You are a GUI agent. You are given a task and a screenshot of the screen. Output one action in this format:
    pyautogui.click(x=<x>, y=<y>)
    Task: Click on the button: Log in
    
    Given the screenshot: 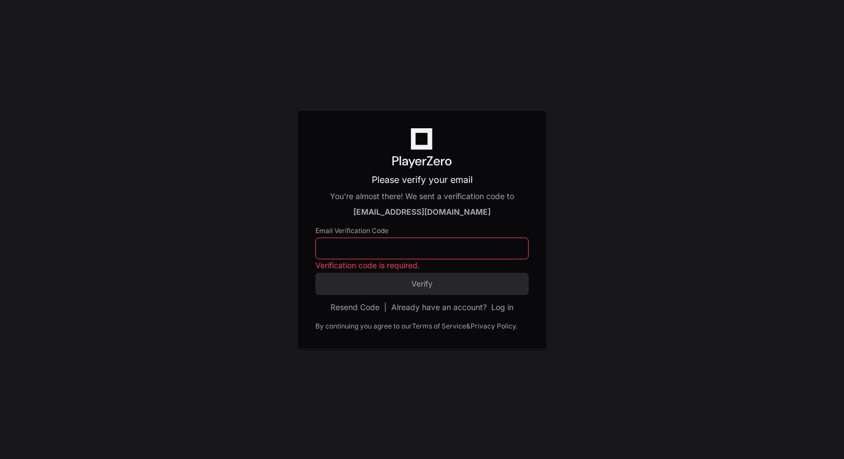 What is the action you would take?
    pyautogui.click(x=502, y=308)
    